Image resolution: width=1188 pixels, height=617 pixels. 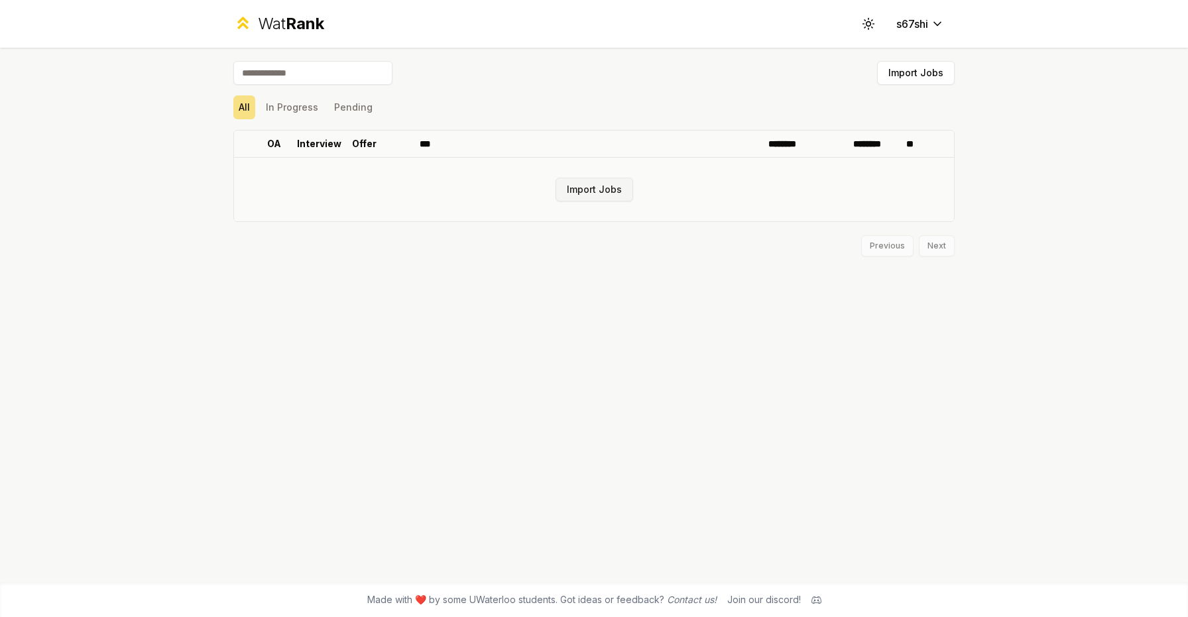 I want to click on button: s67shi, so click(x=920, y=24).